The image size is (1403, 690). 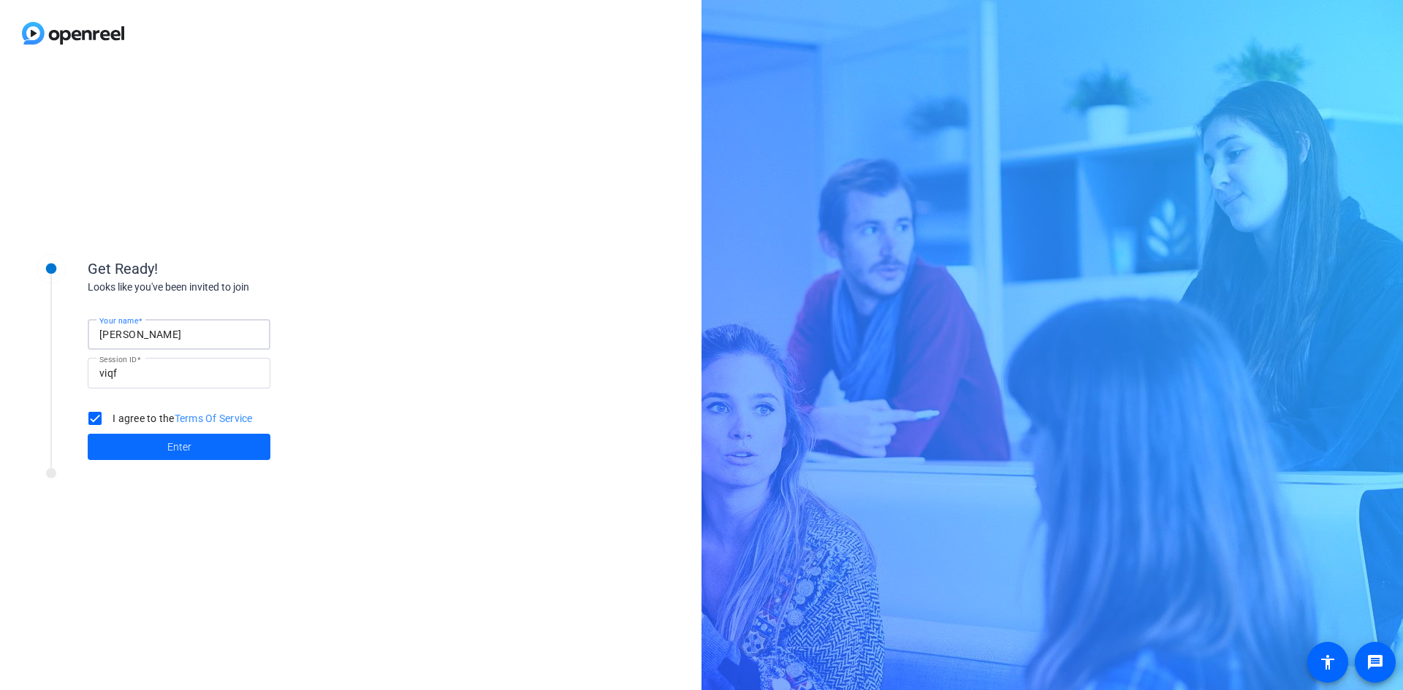 I want to click on div: Get Ready!, so click(x=234, y=269).